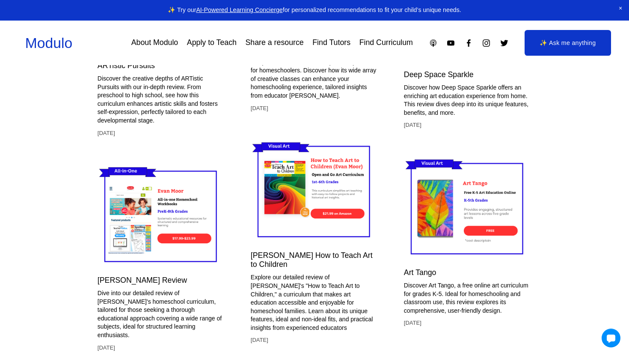 The width and height of the screenshot is (629, 356). What do you see at coordinates (386, 43) in the screenshot?
I see `a: Find Curriculum` at bounding box center [386, 43].